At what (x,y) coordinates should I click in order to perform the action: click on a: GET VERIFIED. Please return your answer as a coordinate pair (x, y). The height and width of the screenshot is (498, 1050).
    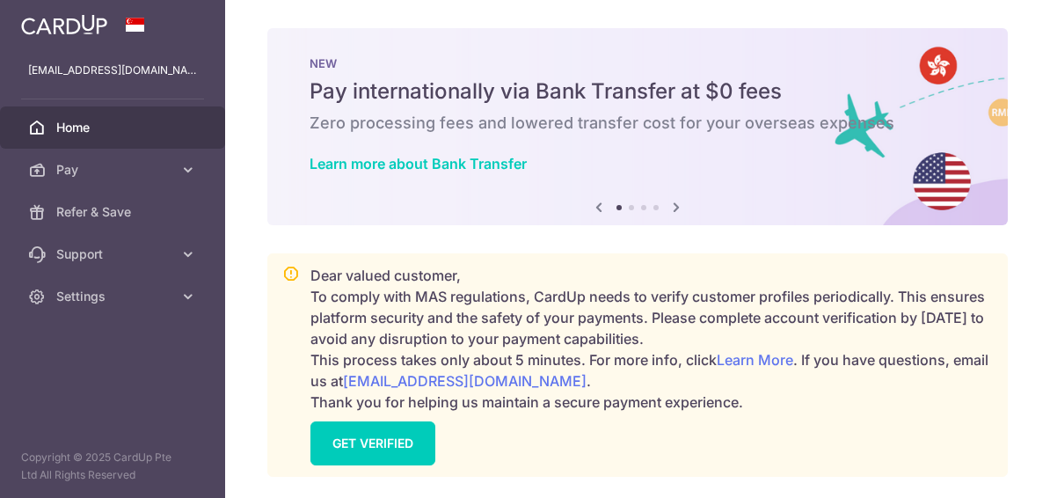
    Looking at the image, I should click on (373, 443).